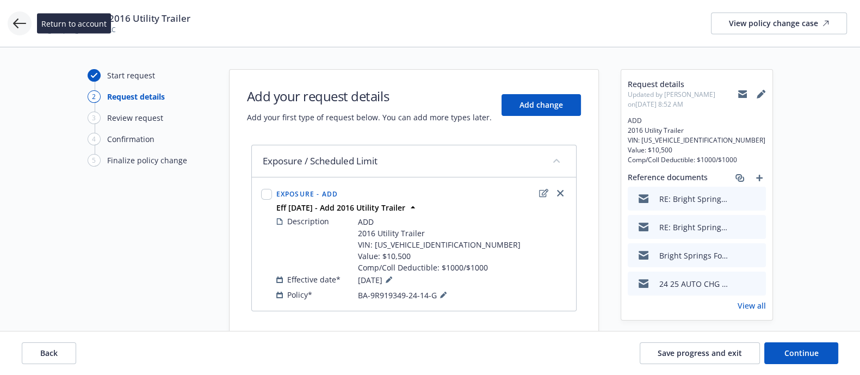  Describe the element at coordinates (802, 353) in the screenshot. I see `span: Continue` at that location.